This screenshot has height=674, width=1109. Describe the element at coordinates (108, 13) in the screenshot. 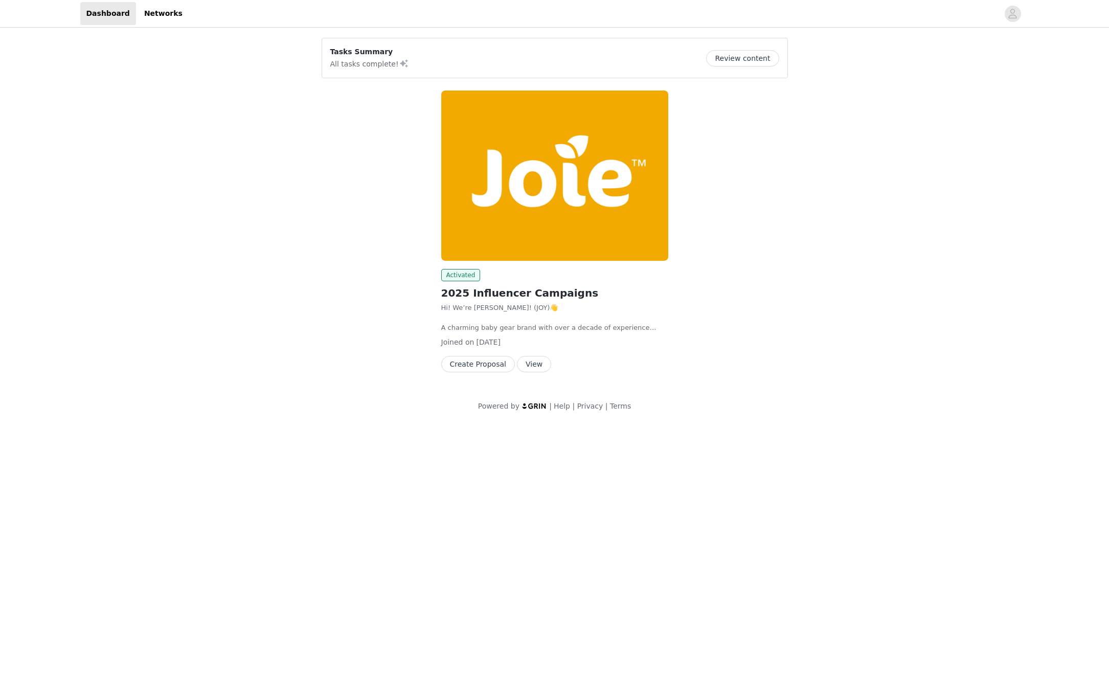

I see `a: Dashboard` at that location.